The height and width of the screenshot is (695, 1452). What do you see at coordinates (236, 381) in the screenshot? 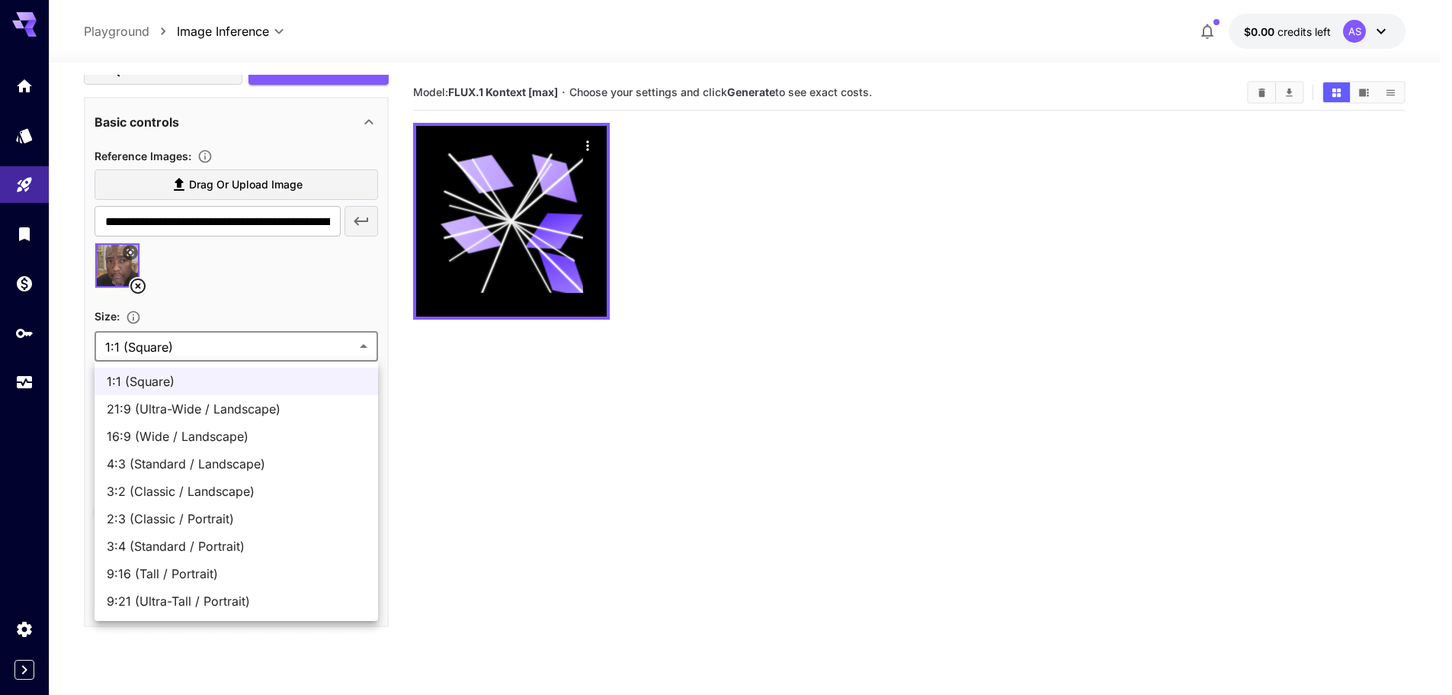
I see `span: 1:1 (Square)` at bounding box center [236, 381].